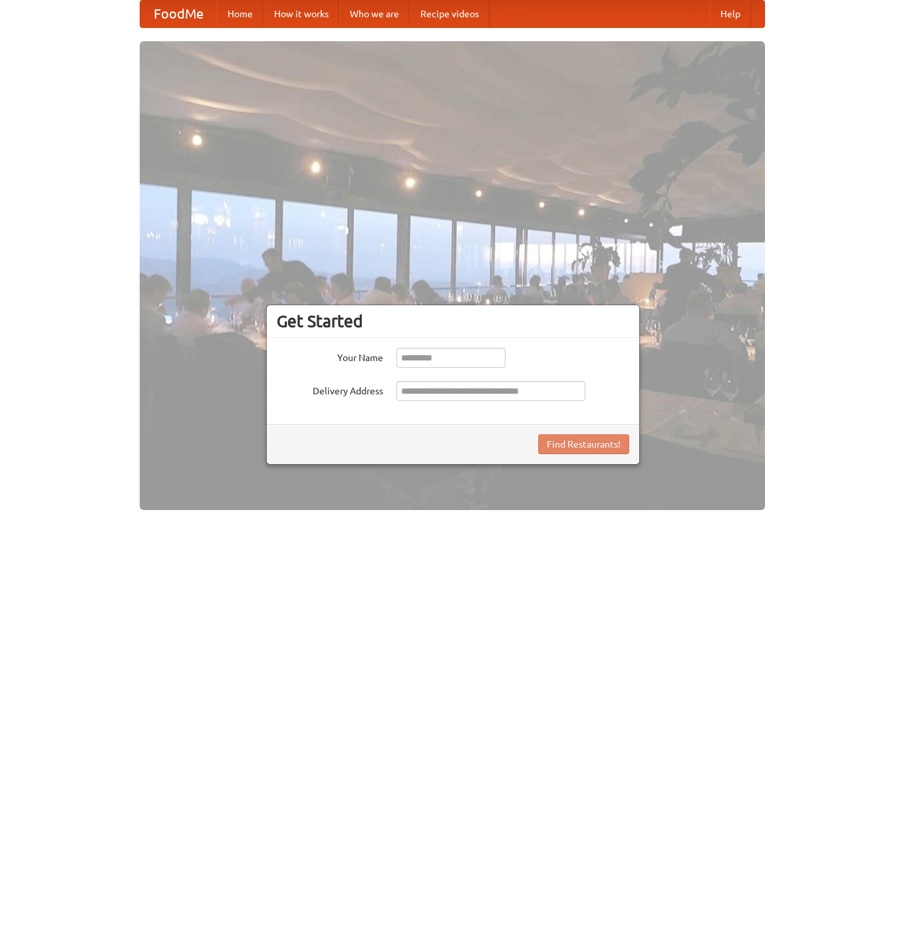 The image size is (904, 941). Describe the element at coordinates (178, 14) in the screenshot. I see `a: FoodMe` at that location.